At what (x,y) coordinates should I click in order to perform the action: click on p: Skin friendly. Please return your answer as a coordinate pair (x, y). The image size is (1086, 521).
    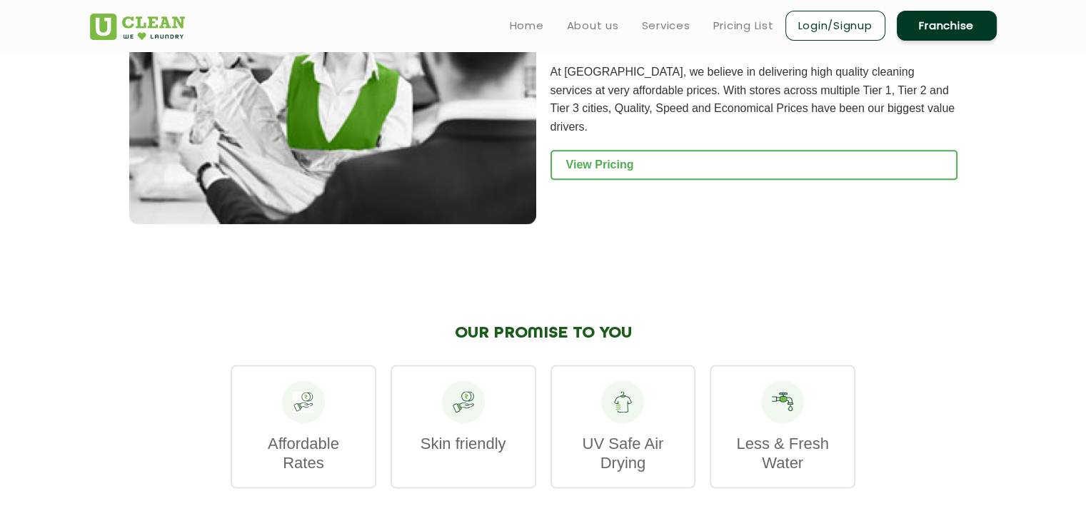
    Looking at the image, I should click on (463, 443).